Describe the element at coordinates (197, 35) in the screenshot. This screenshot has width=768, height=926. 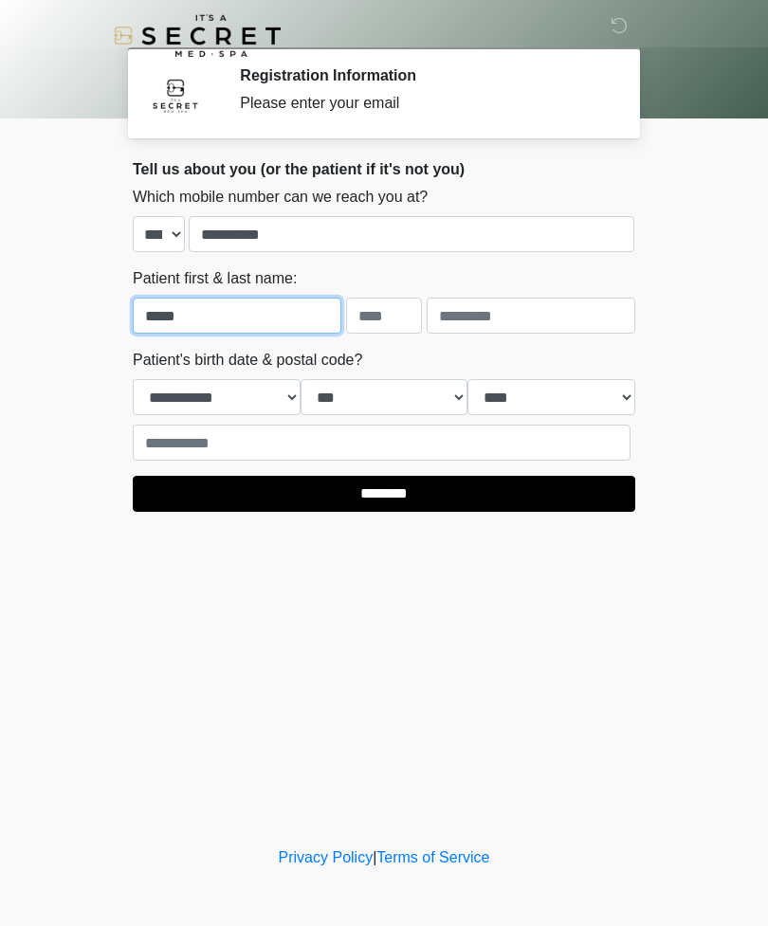
I see `img: It's A Secret Med Spa Logo` at that location.